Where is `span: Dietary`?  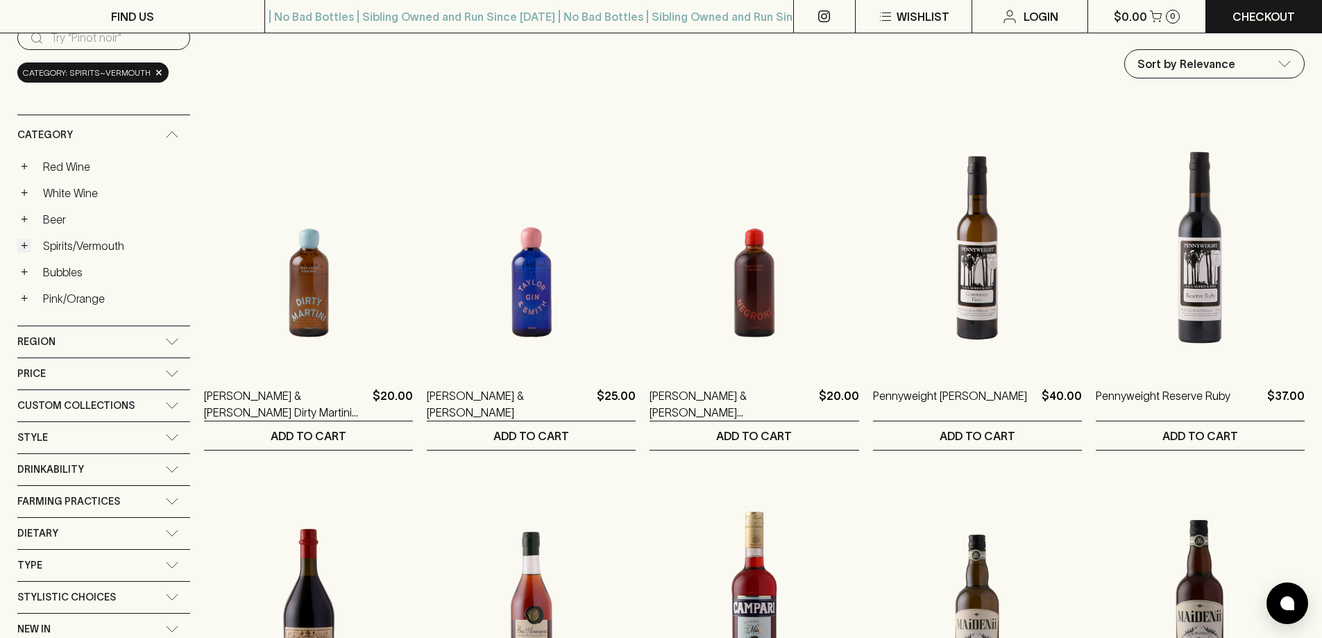 span: Dietary is located at coordinates (37, 533).